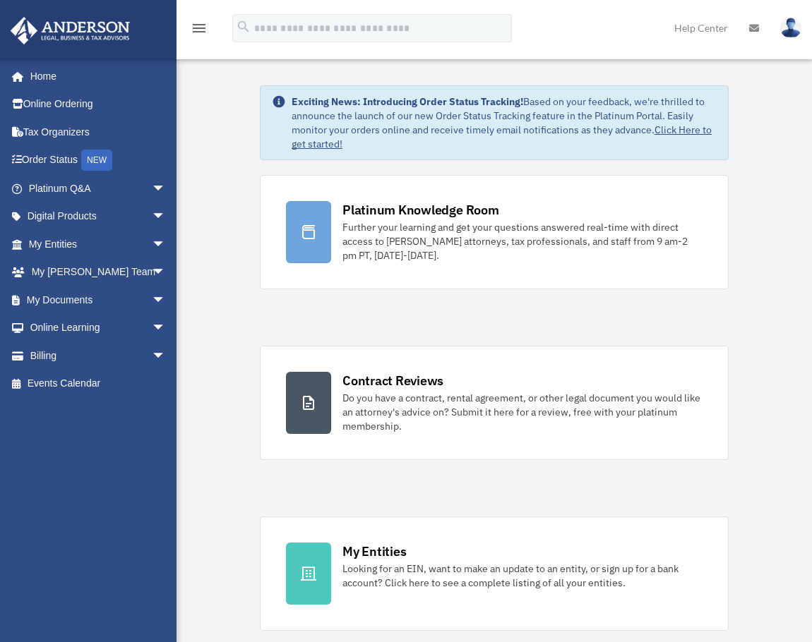  I want to click on i: menu, so click(199, 28).